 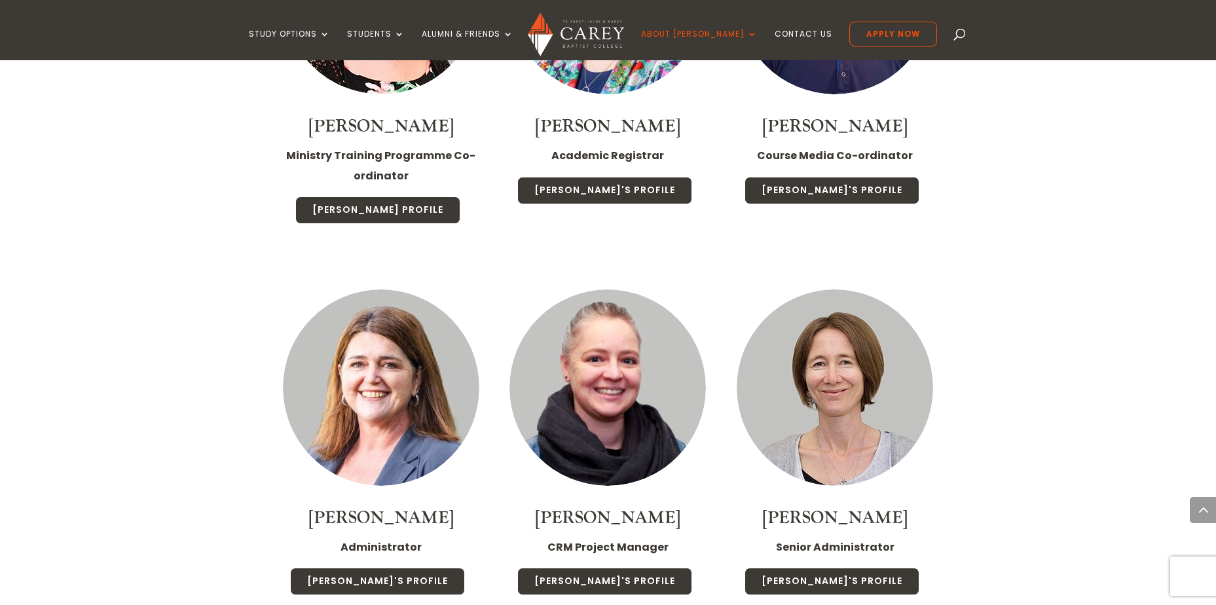 What do you see at coordinates (894, 34) in the screenshot?
I see `a: Apply Now` at bounding box center [894, 34].